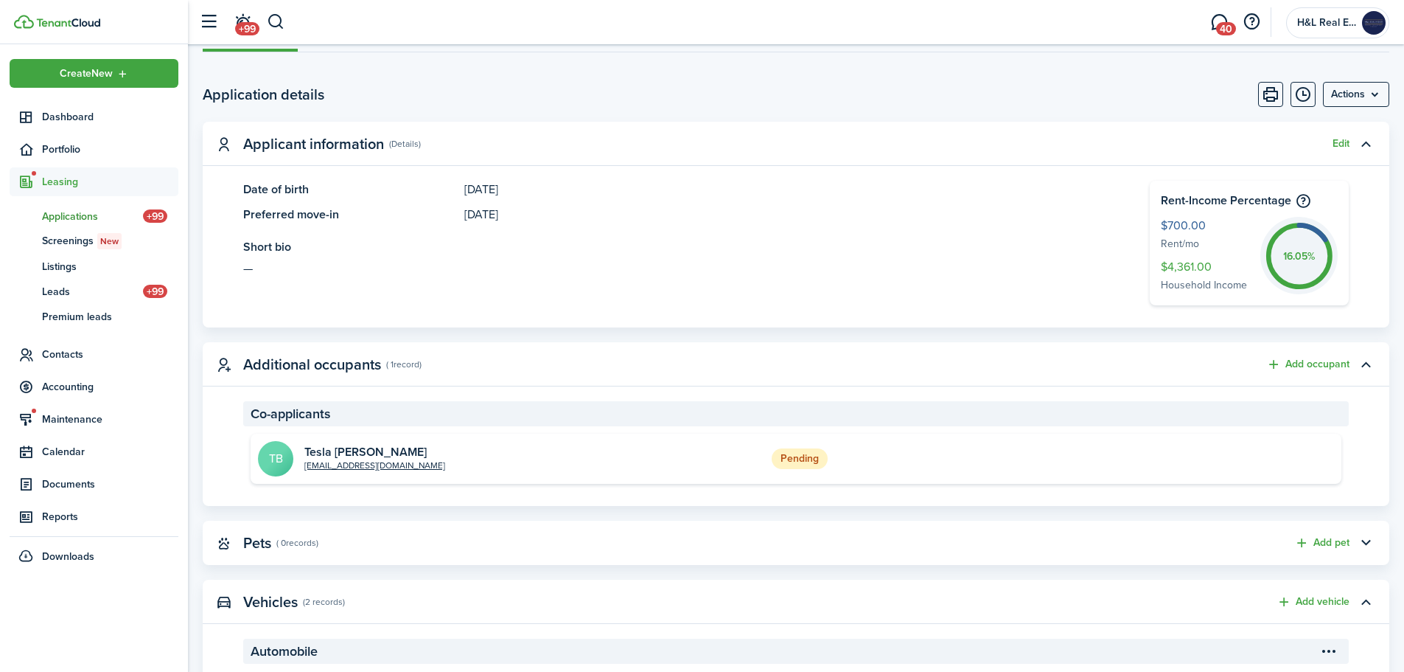 The height and width of the screenshot is (672, 1404). I want to click on button: Print, so click(1271, 94).